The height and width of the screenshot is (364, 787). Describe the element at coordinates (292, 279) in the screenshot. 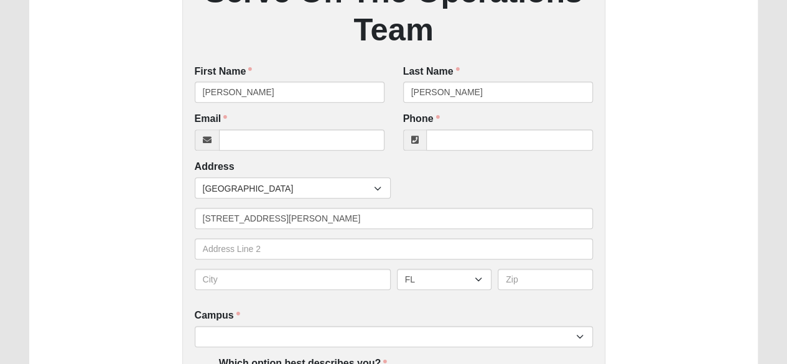

I see `input: City` at that location.